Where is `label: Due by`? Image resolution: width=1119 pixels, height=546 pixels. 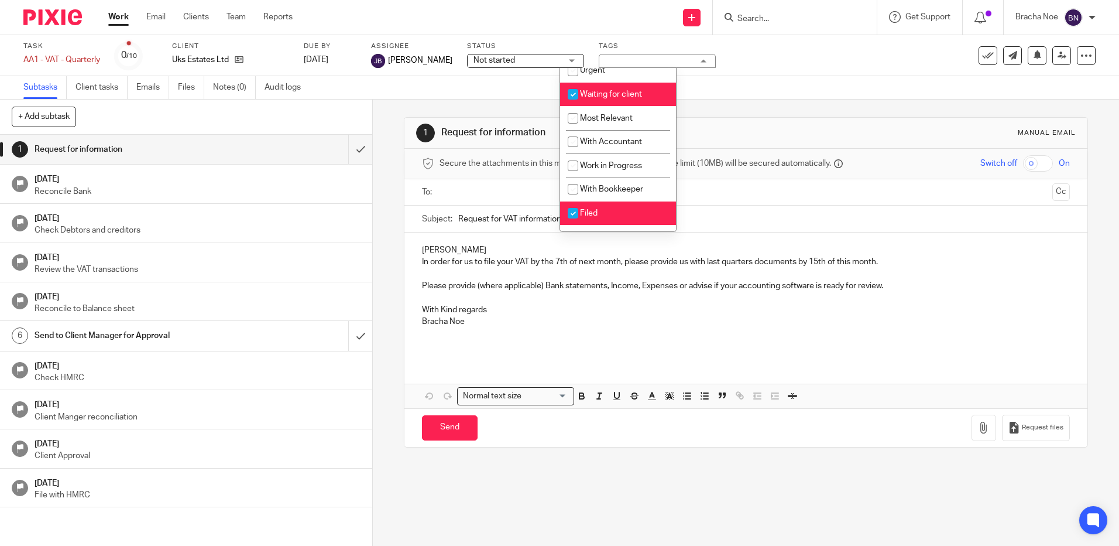 label: Due by is located at coordinates (330, 46).